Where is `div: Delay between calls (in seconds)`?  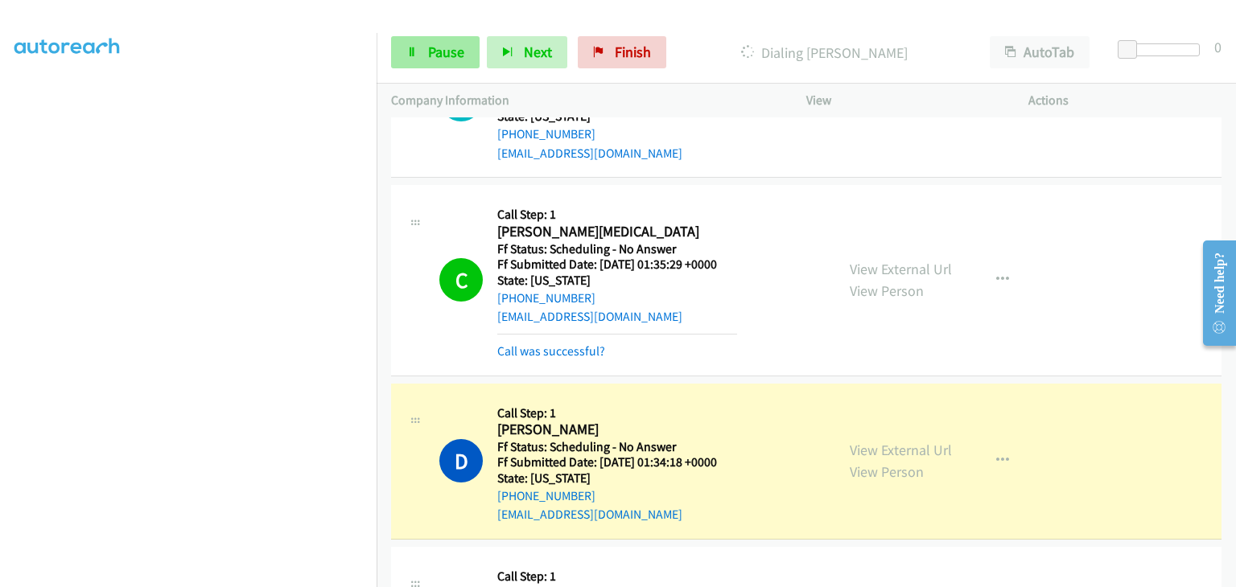
div: Delay between calls (in seconds) is located at coordinates (1163, 50).